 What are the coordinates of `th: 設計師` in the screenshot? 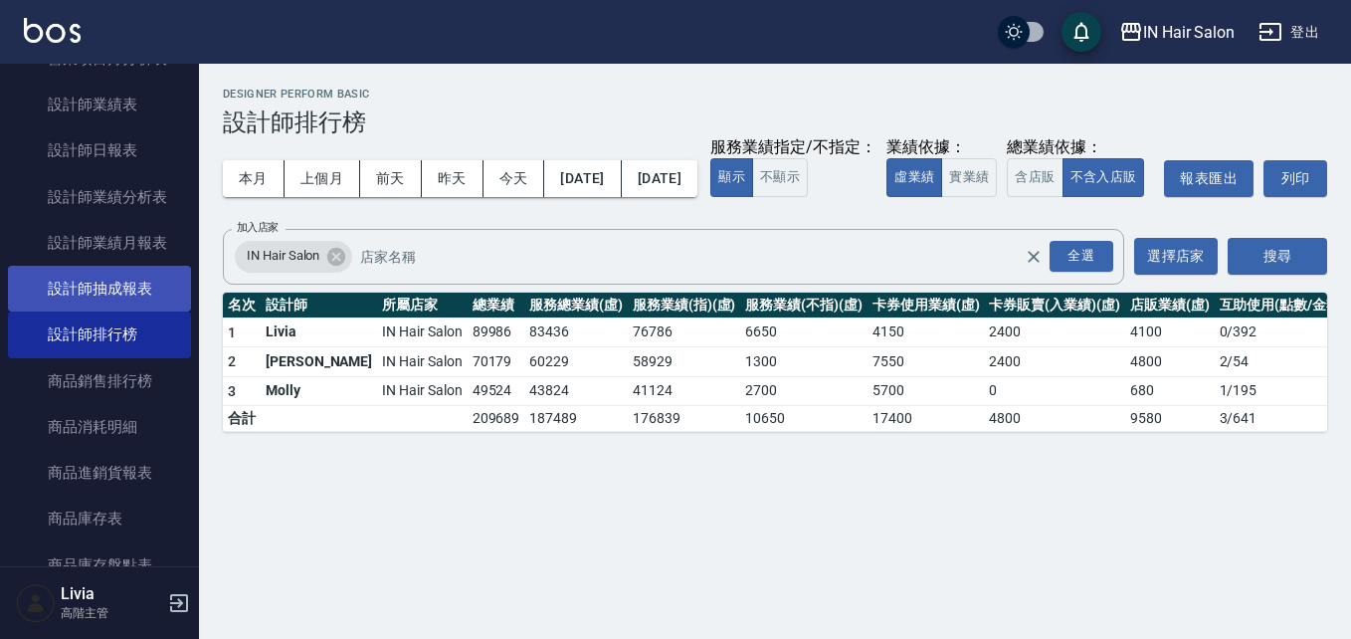 It's located at (318, 305).